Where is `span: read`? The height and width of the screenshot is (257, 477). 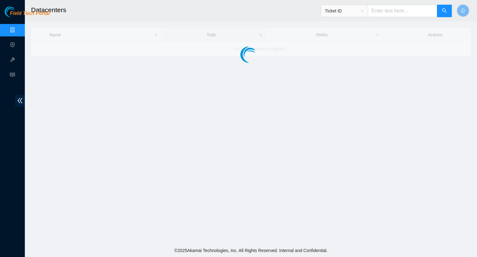 span: read is located at coordinates (12, 76).